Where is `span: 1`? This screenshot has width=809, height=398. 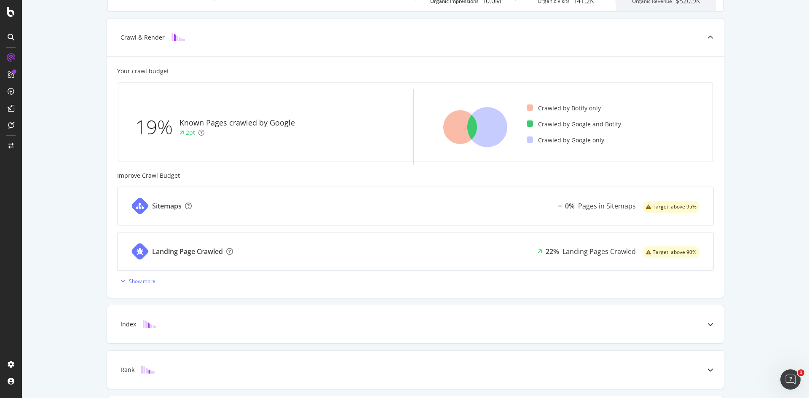 span: 1 is located at coordinates (801, 373).